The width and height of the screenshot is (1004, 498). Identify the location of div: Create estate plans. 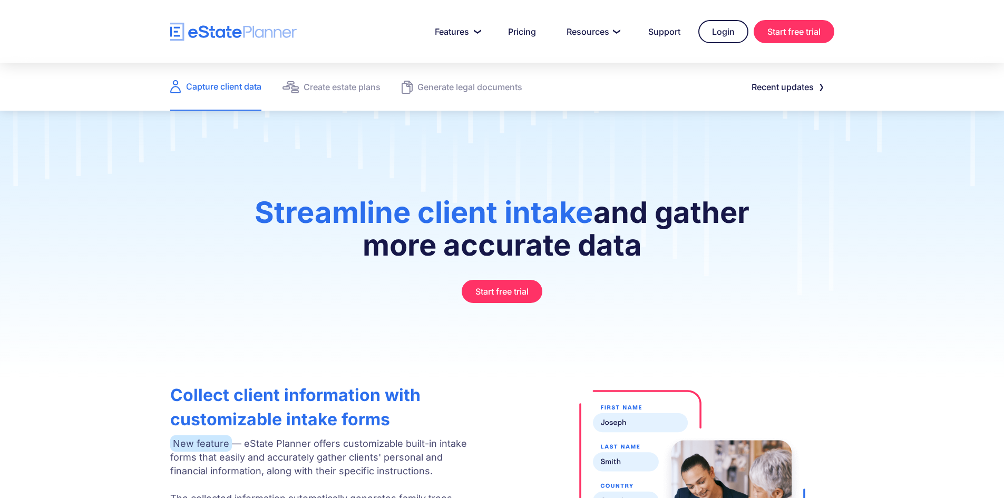
(342, 87).